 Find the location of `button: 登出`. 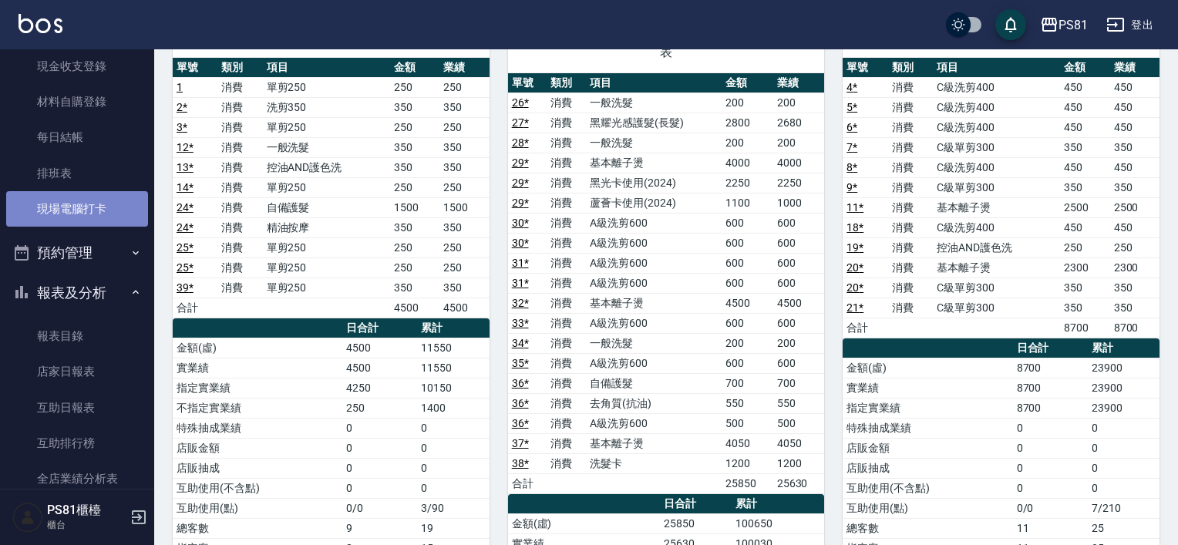

button: 登出 is located at coordinates (1129, 25).